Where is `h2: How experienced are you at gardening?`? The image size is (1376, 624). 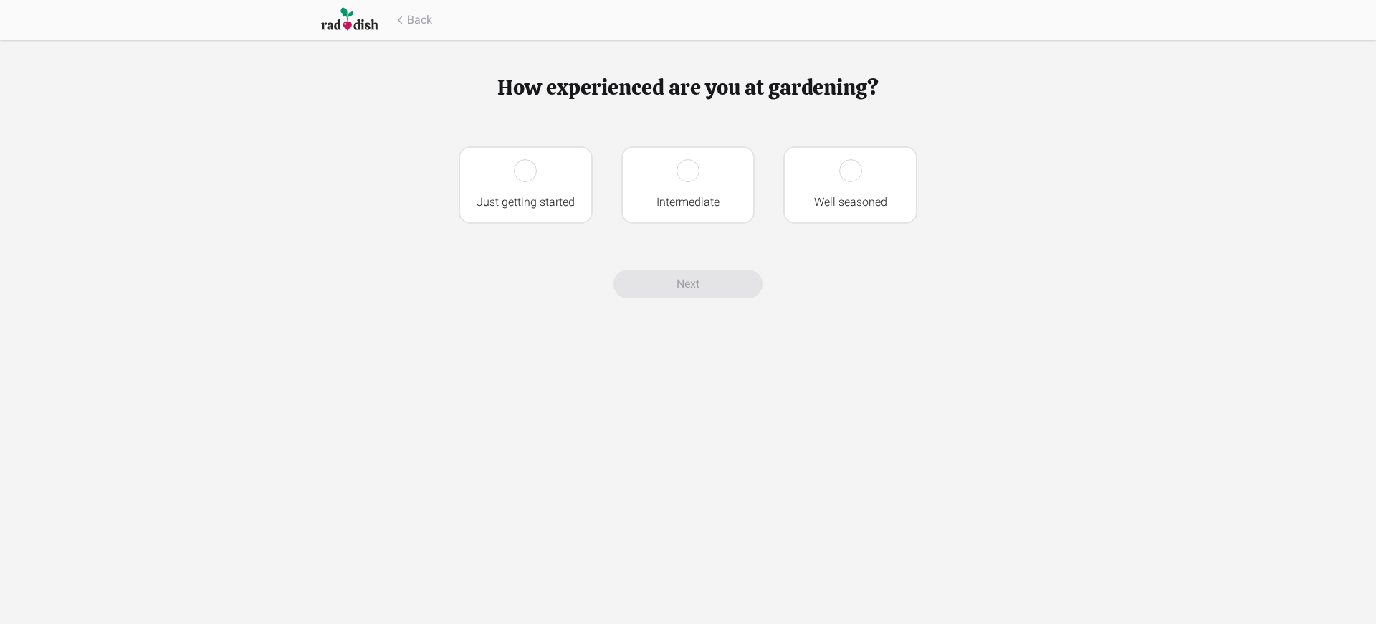 h2: How experienced are you at gardening? is located at coordinates (688, 87).